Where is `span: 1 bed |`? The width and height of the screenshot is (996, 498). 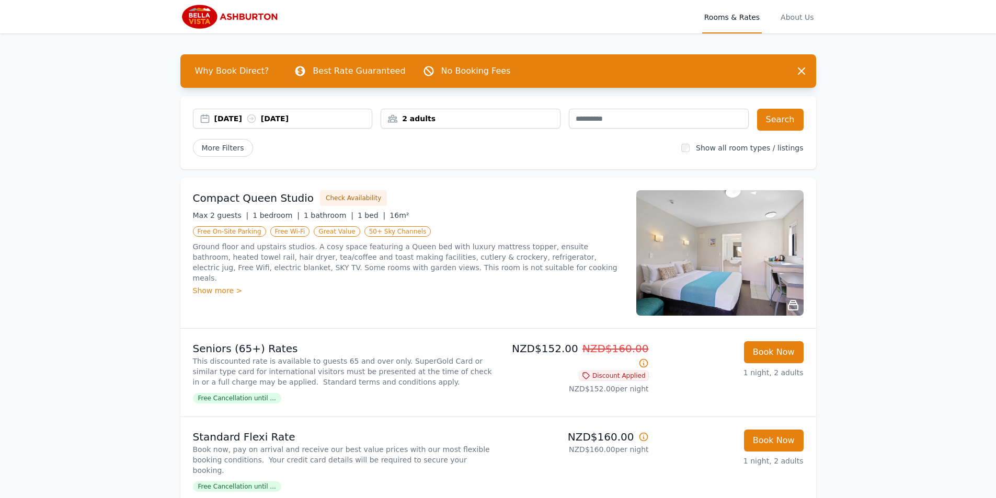 span: 1 bed | is located at coordinates (371, 215).